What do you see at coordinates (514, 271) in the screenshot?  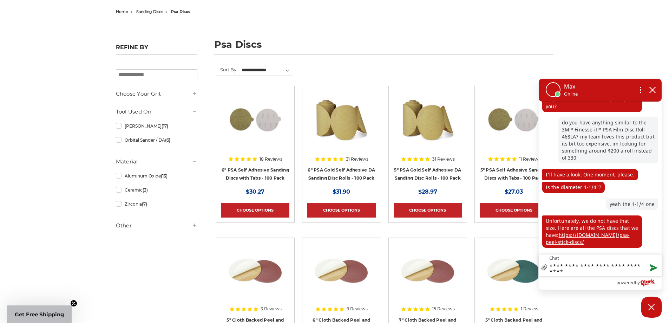 I see `img: Zirc Peel and Stick cloth backed PSA discs` at bounding box center [514, 271].